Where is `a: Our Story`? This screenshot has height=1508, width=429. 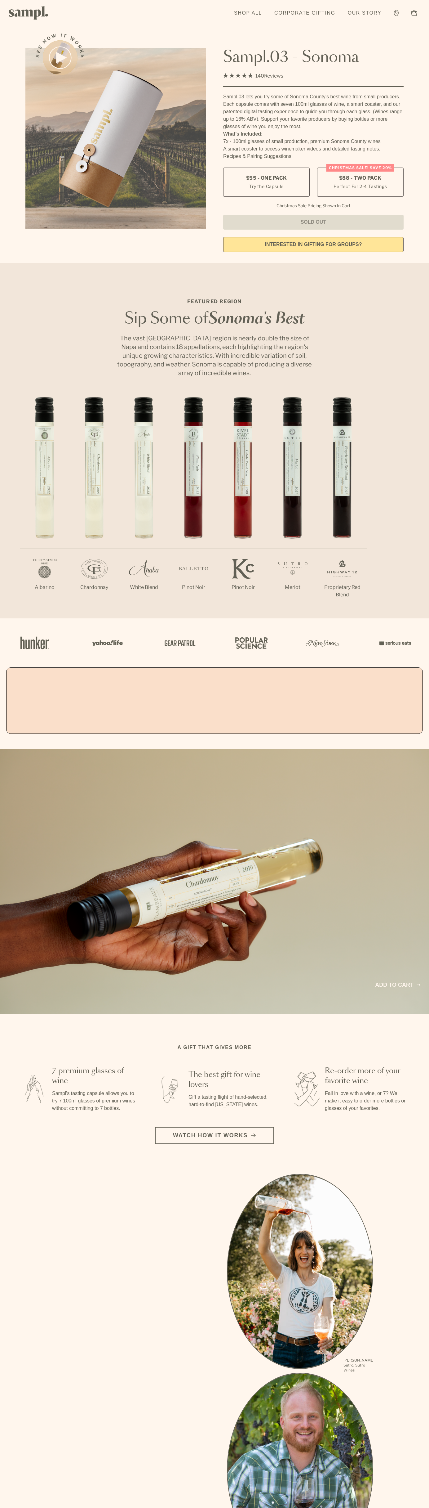
a: Our Story is located at coordinates (365, 13).